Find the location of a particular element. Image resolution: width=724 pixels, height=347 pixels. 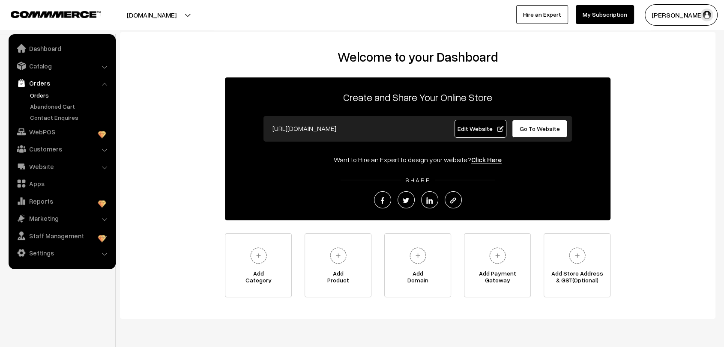

a: Staff Management is located at coordinates (62, 236).